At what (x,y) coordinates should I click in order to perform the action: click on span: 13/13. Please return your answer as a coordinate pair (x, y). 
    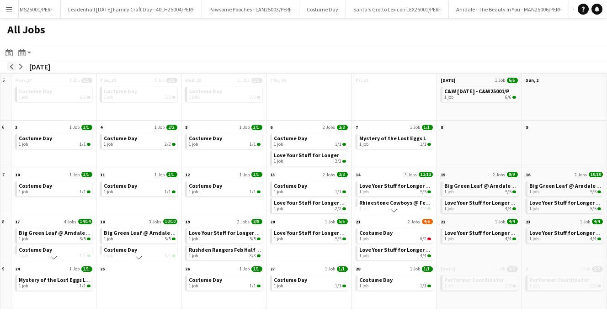
    Looking at the image, I should click on (425, 175).